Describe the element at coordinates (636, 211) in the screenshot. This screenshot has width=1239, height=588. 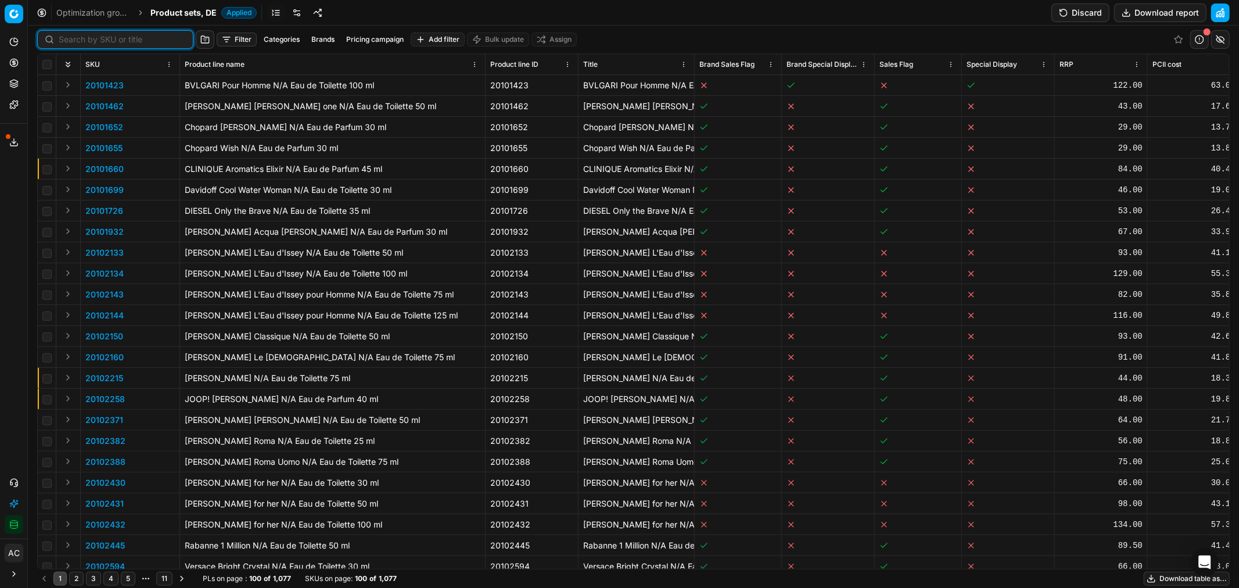
I see `p: DIESEL Only the Brave N/A Eau de Toilette 35 ml` at that location.